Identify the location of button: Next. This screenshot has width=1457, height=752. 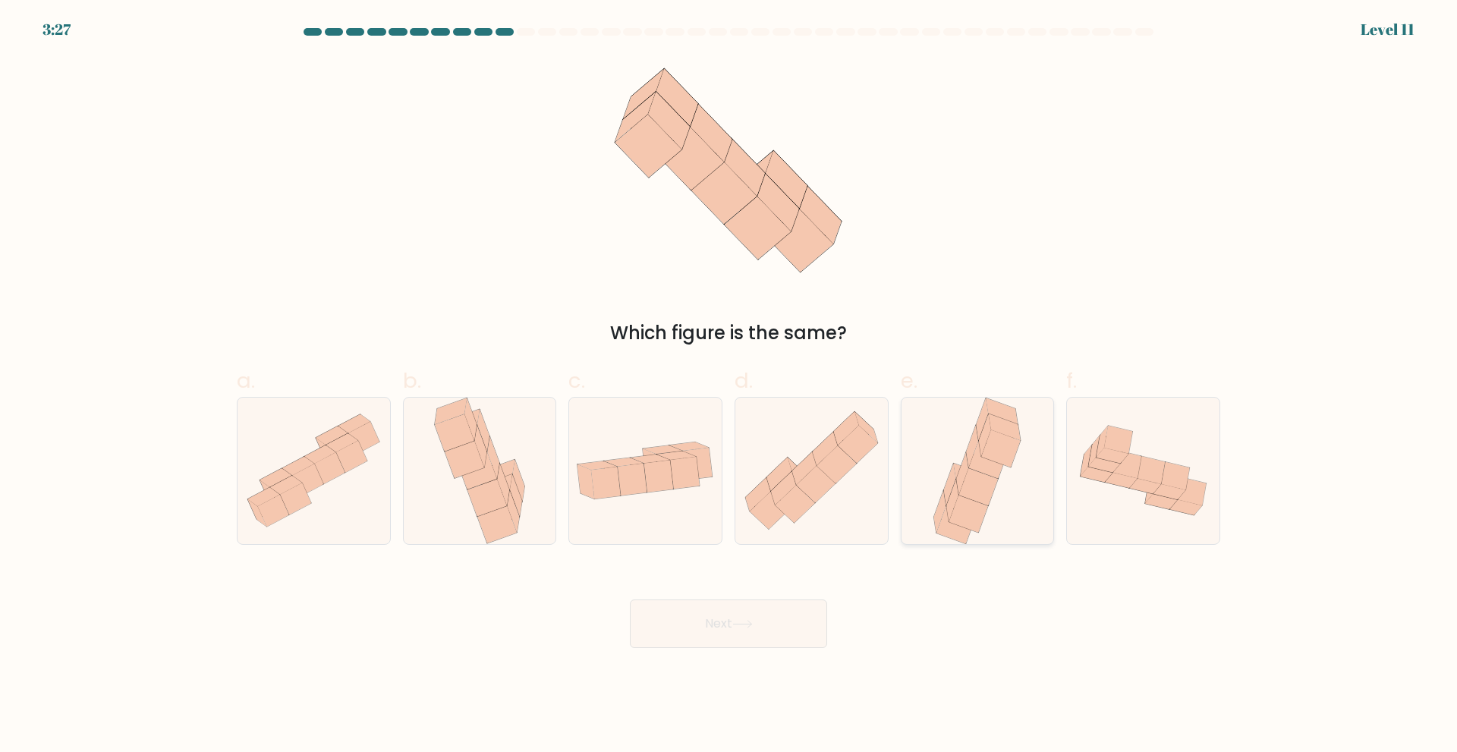
(729, 624).